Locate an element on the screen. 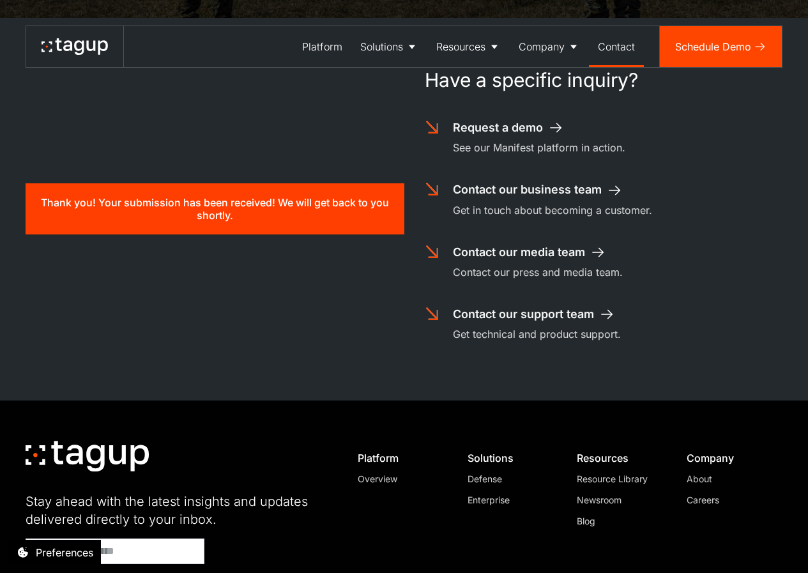  div: About is located at coordinates (730, 479).